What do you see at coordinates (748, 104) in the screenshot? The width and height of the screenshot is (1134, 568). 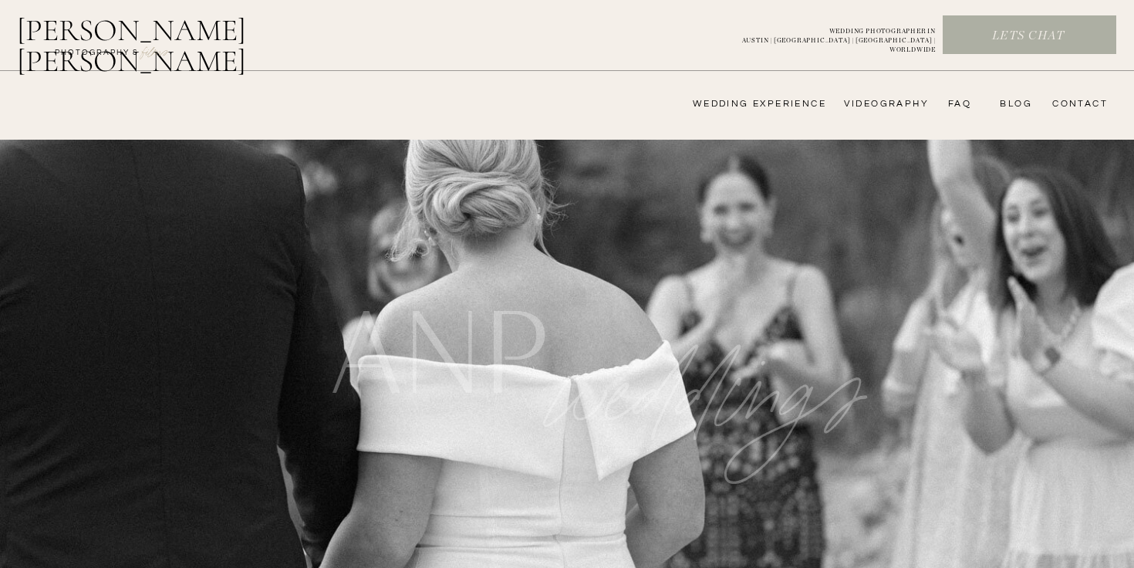 I see `nav: wedding experience` at bounding box center [748, 104].